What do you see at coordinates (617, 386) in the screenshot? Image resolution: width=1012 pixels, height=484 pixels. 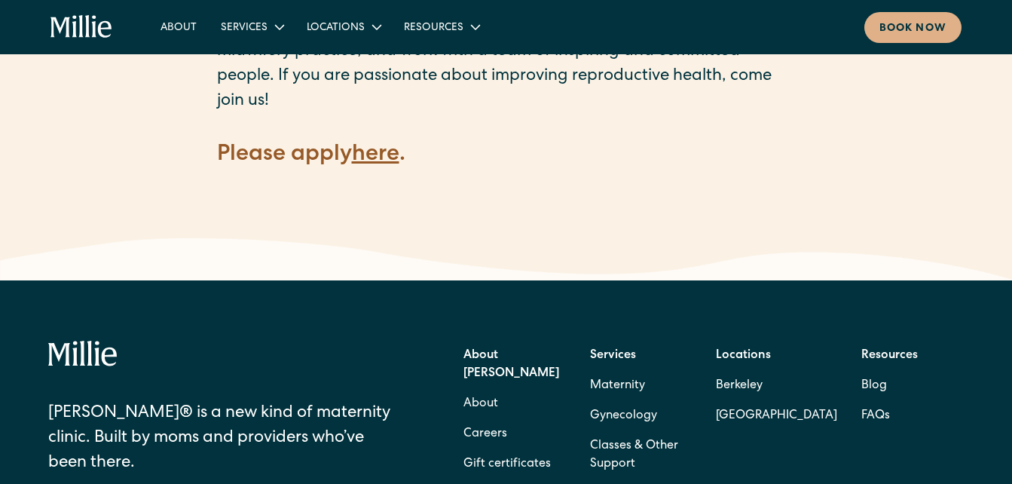 I see `a: Maternity` at bounding box center [617, 386].